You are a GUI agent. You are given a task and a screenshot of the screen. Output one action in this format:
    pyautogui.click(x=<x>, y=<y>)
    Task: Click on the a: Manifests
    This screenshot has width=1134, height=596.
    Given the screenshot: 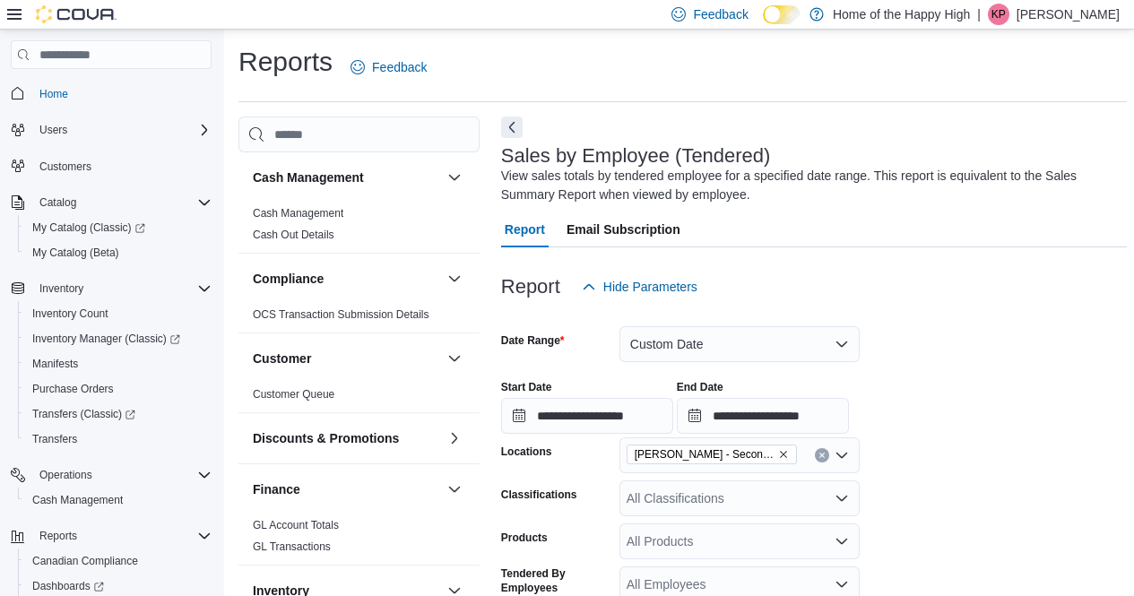 What is the action you would take?
    pyautogui.click(x=55, y=364)
    